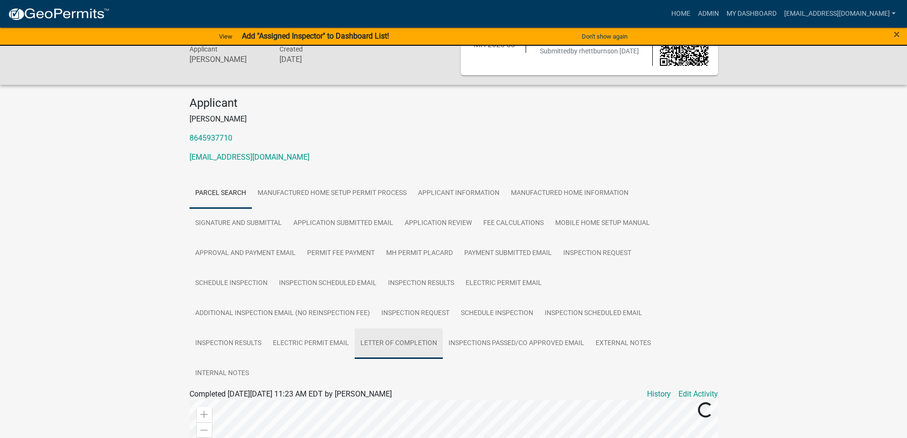 Image resolution: width=907 pixels, height=438 pixels. Describe the element at coordinates (454, 103) in the screenshot. I see `h4: Applicant` at that location.